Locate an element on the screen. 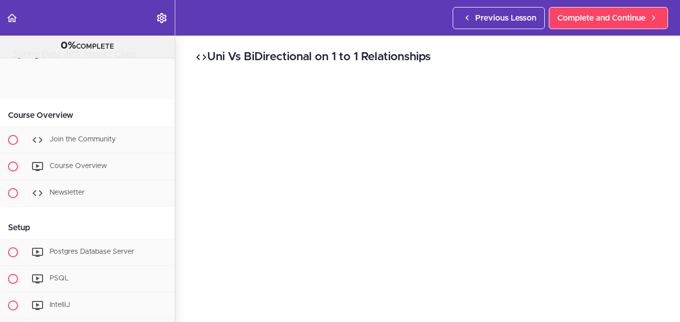 The image size is (680, 322). span: Newsletter is located at coordinates (67, 192).